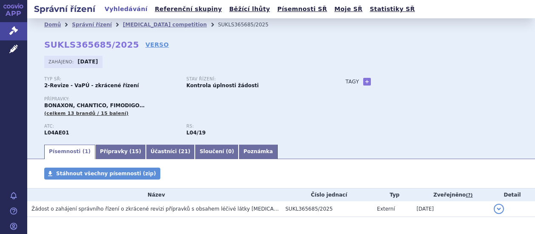 The image size is (535, 234). I want to click on span: 1, so click(86, 151).